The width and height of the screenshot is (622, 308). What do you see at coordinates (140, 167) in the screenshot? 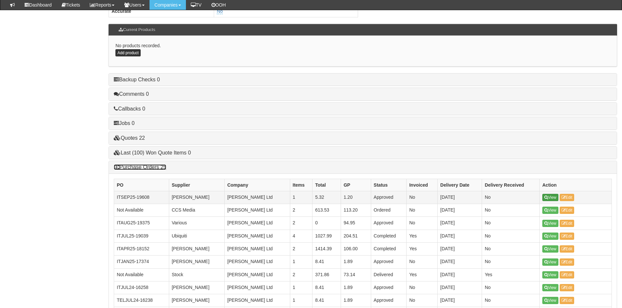
I see `a: Purchase Orders 25` at bounding box center [140, 167].